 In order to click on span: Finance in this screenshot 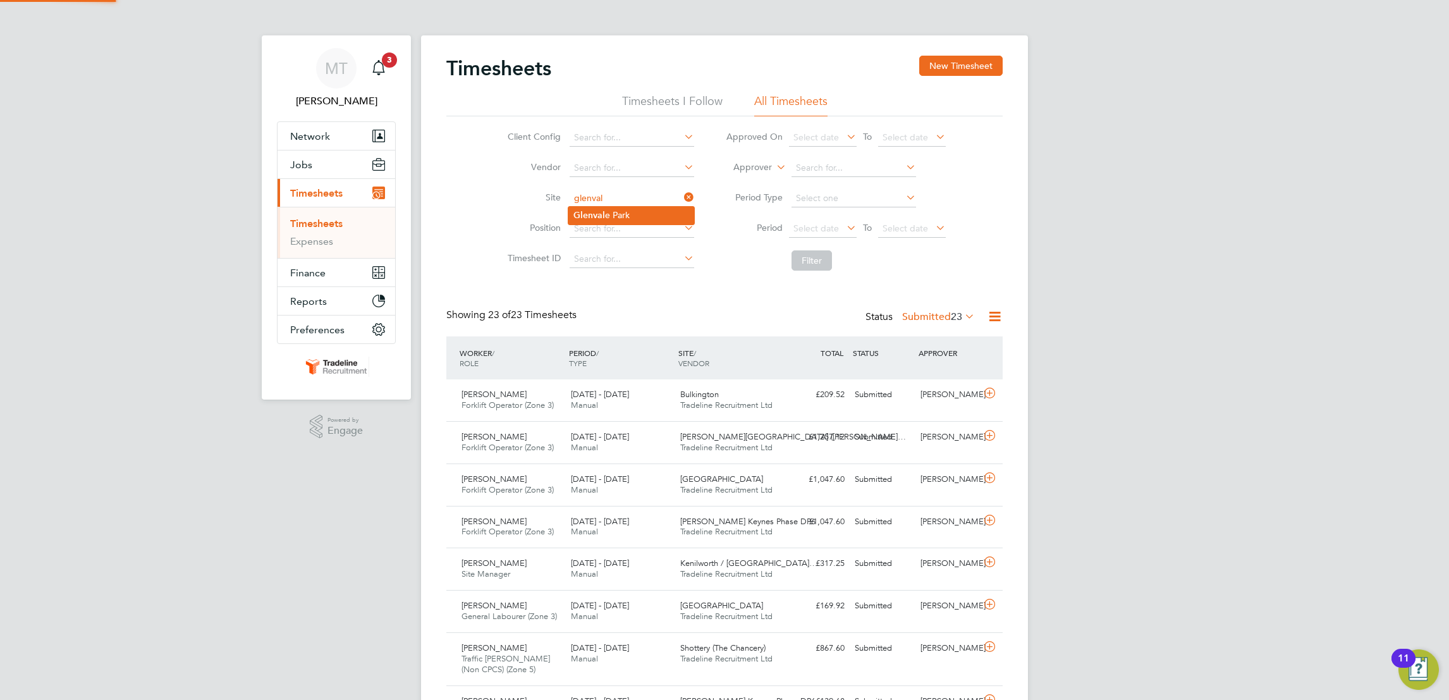, I will do `click(308, 273)`.